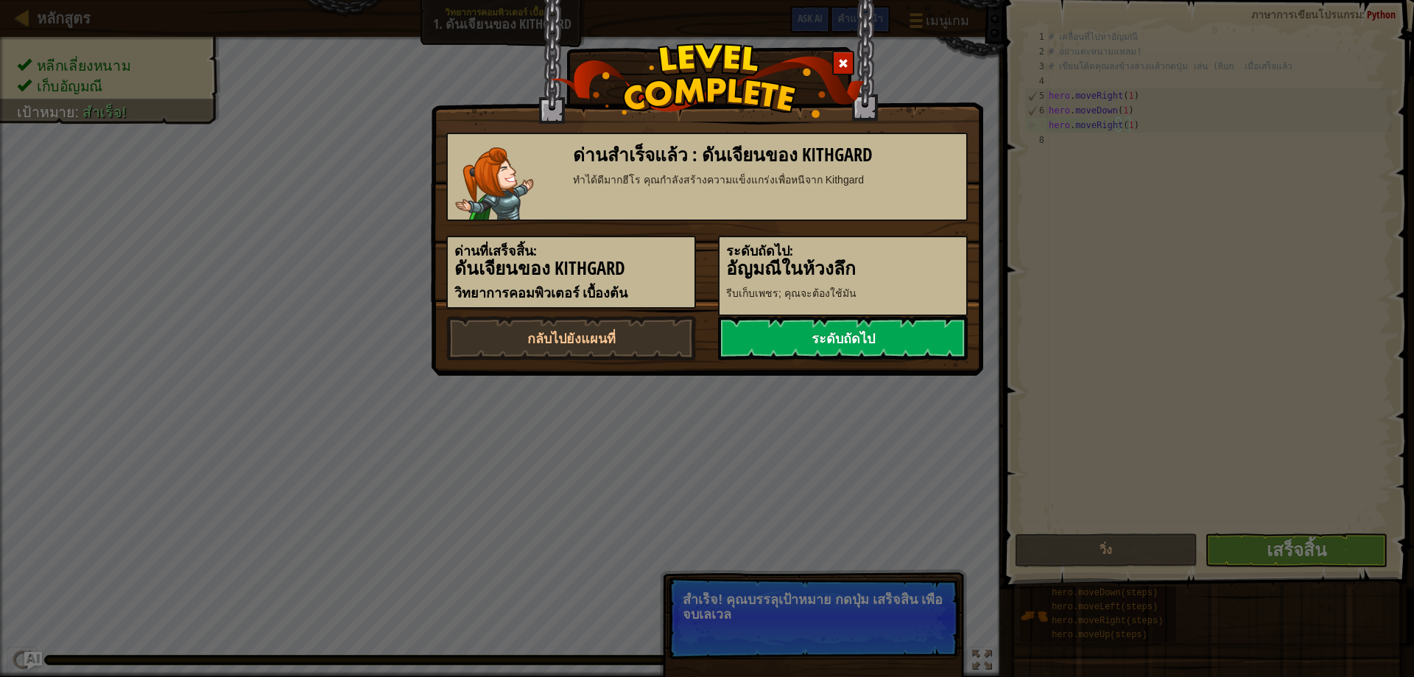  What do you see at coordinates (571, 268) in the screenshot?
I see `h3: ดันเจียนของ Kithgard` at bounding box center [571, 268].